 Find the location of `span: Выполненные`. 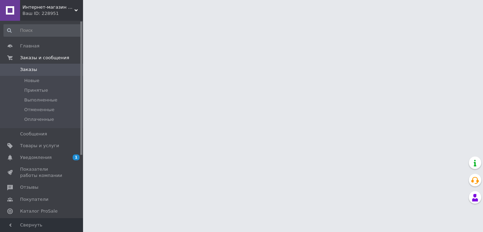

span: Выполненные is located at coordinates (41, 100).